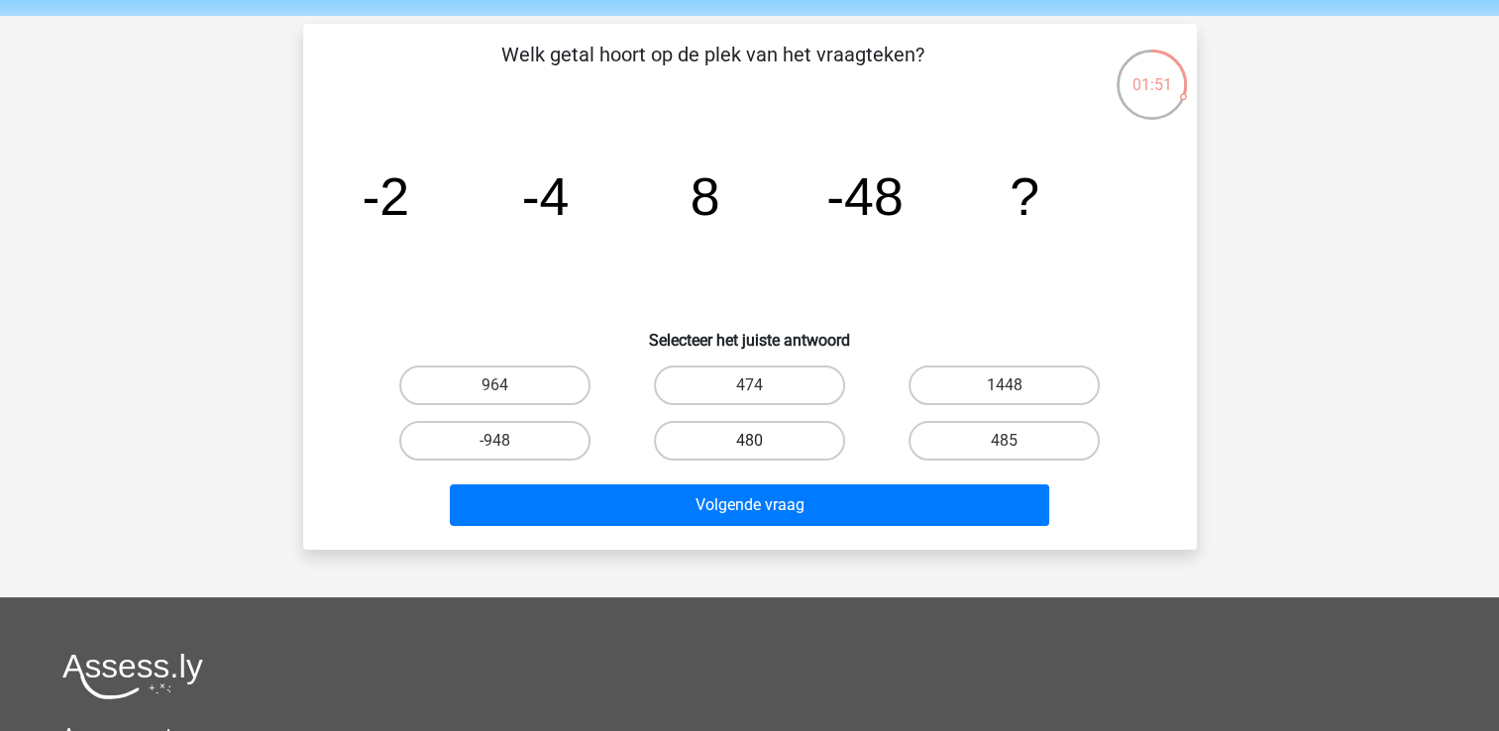 This screenshot has height=731, width=1499. What do you see at coordinates (494, 385) in the screenshot?
I see `label: 964` at bounding box center [494, 385].